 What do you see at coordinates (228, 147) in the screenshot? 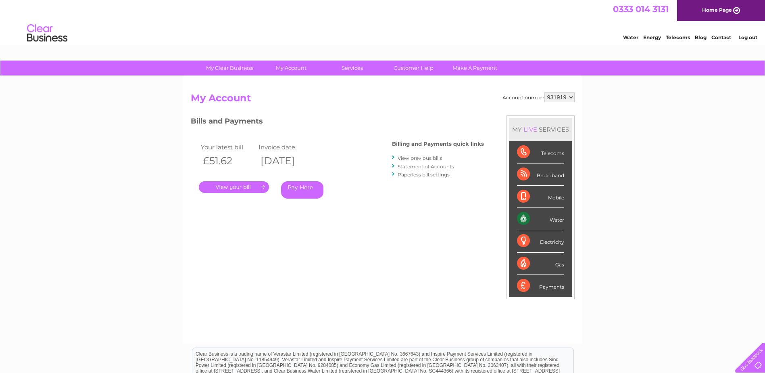
I see `td: Your latest bill` at bounding box center [228, 147].